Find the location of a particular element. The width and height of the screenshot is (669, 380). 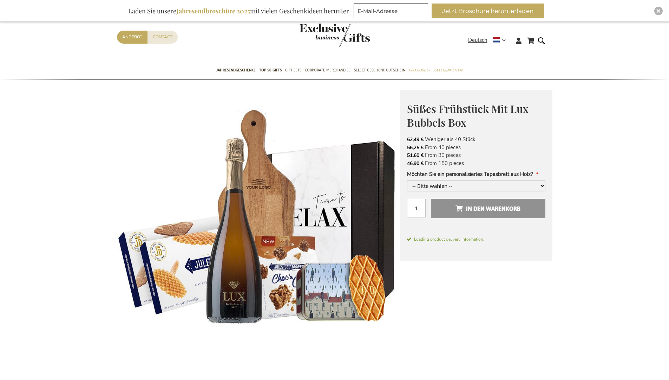

span: Jahresendgeschenke is located at coordinates (236, 70).